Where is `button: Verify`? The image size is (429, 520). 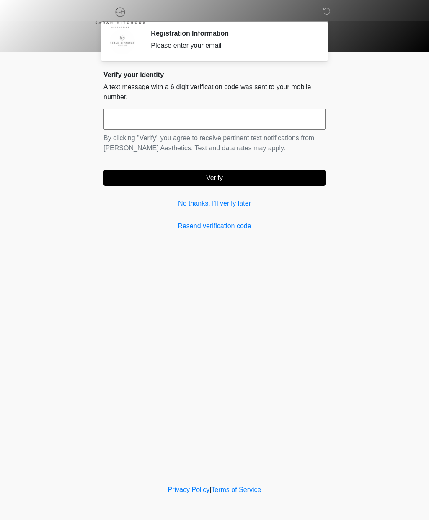 button: Verify is located at coordinates (214, 178).